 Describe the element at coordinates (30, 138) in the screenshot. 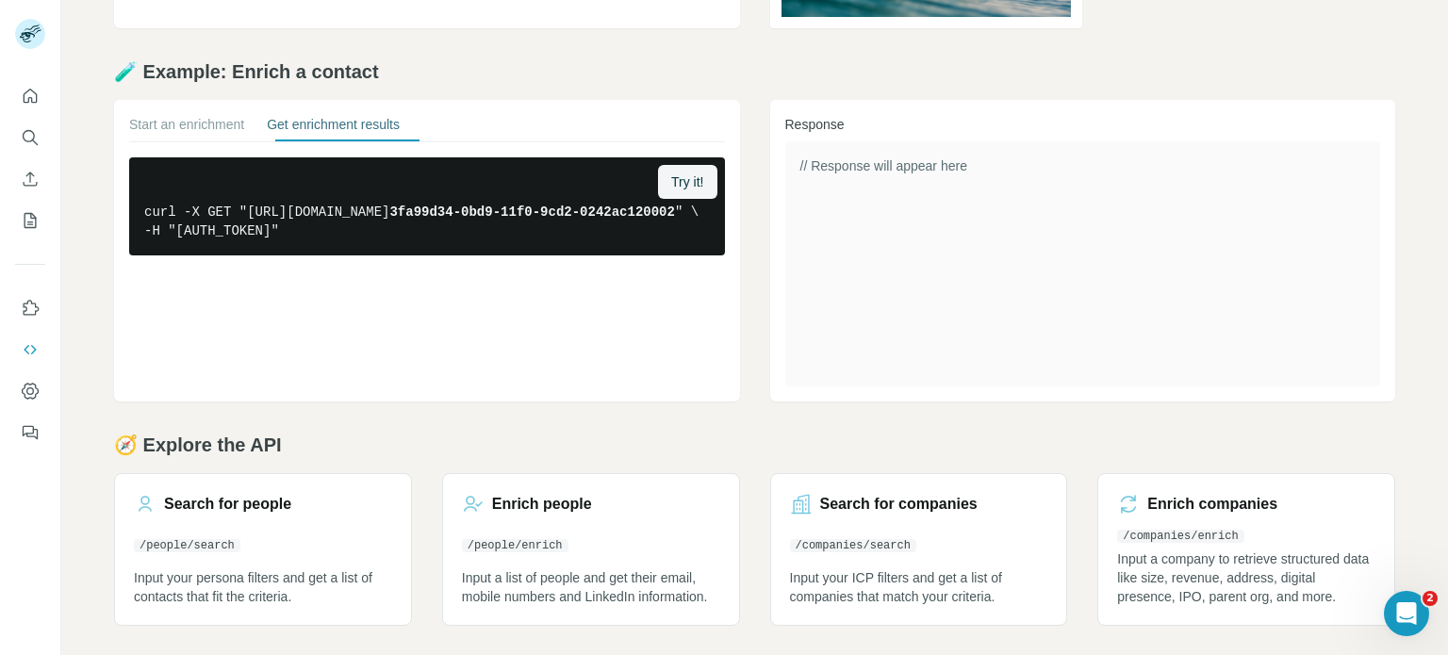

I see `button: Search` at that location.